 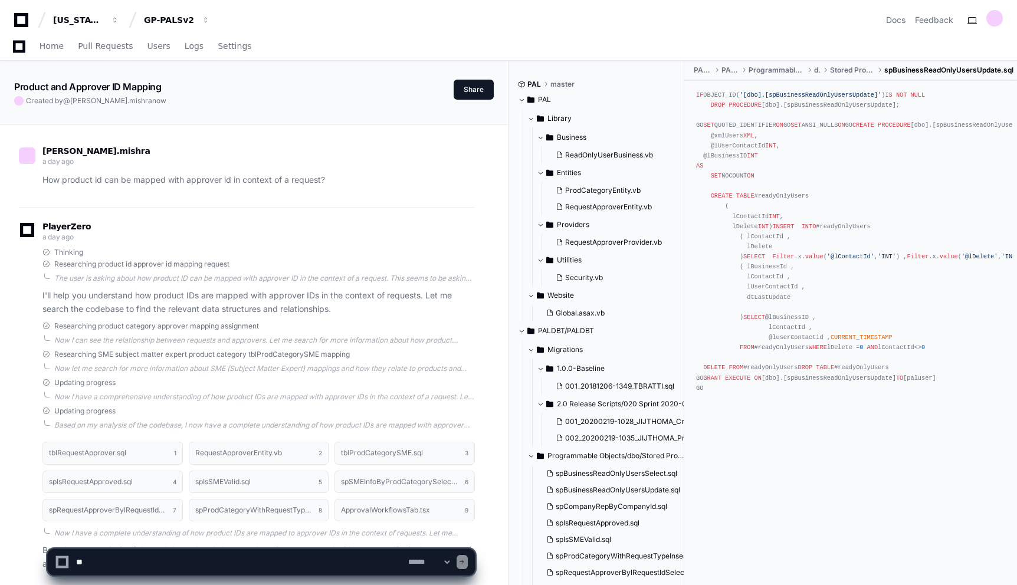 What do you see at coordinates (615, 369) in the screenshot?
I see `button: 1.0.0-Baseline` at bounding box center [615, 369].